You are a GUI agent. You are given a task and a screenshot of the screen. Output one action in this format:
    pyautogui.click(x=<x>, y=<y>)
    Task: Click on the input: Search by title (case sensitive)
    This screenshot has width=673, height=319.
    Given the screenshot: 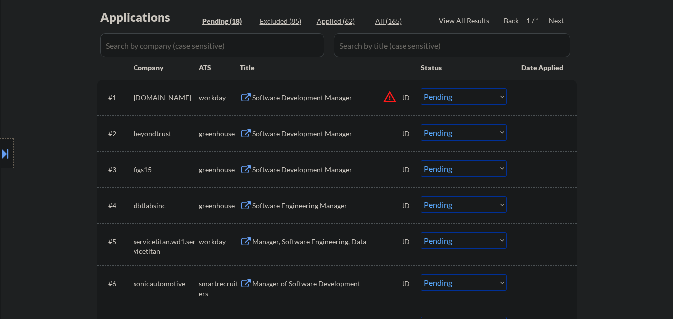 What is the action you would take?
    pyautogui.click(x=452, y=45)
    